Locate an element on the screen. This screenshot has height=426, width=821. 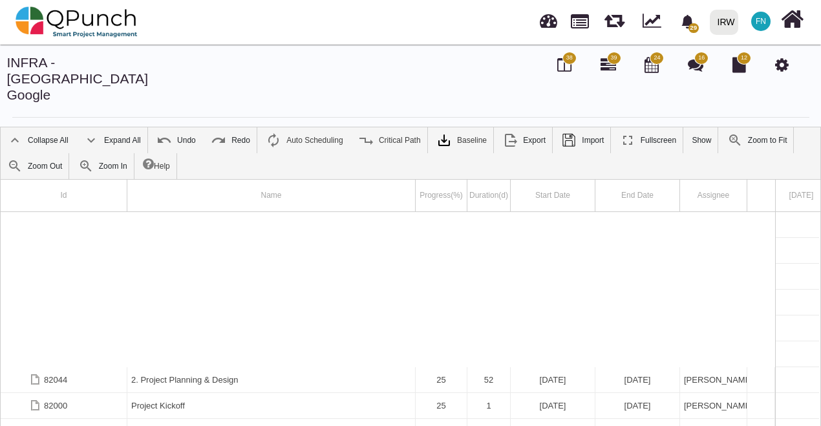
svg: bell fill is located at coordinates (687, 21).